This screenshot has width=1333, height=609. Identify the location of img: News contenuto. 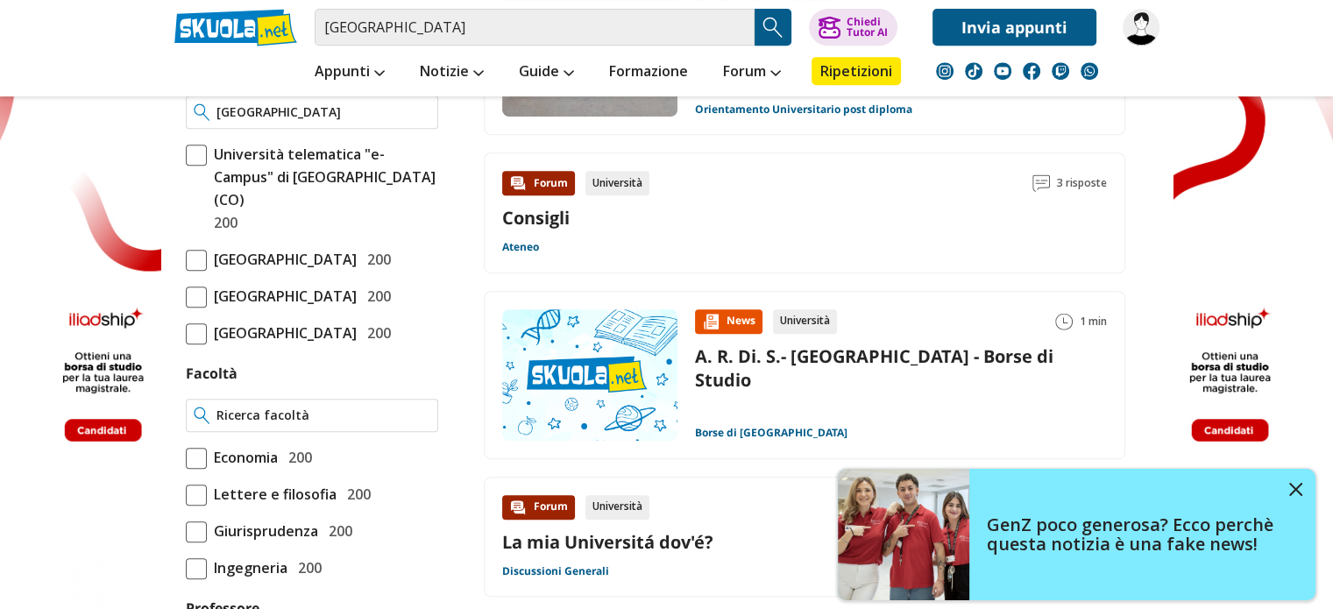
(711, 322).